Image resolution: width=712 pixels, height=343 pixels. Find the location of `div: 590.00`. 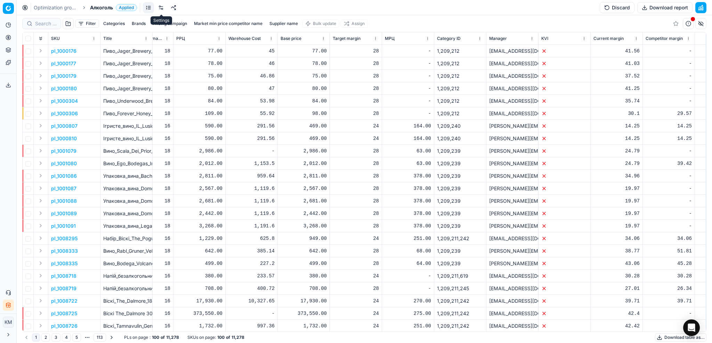

div: 590.00 is located at coordinates (199, 139).